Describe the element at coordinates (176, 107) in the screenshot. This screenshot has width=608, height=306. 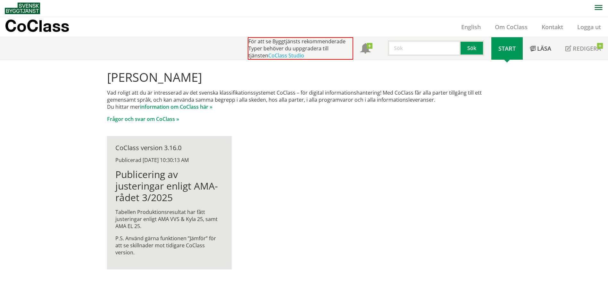
I see `a: information om CoClass här »` at that location.